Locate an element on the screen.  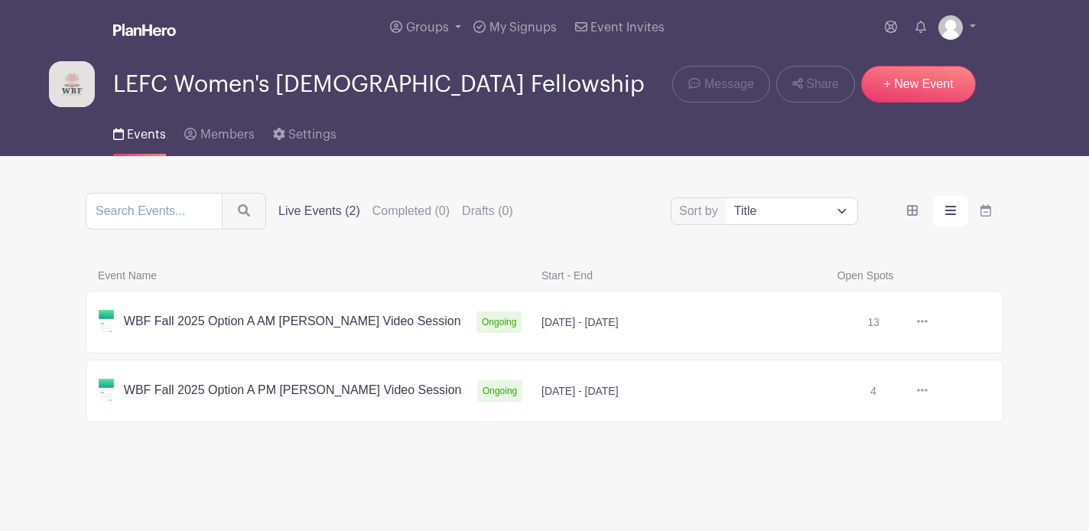
span: Groups is located at coordinates (427, 28).